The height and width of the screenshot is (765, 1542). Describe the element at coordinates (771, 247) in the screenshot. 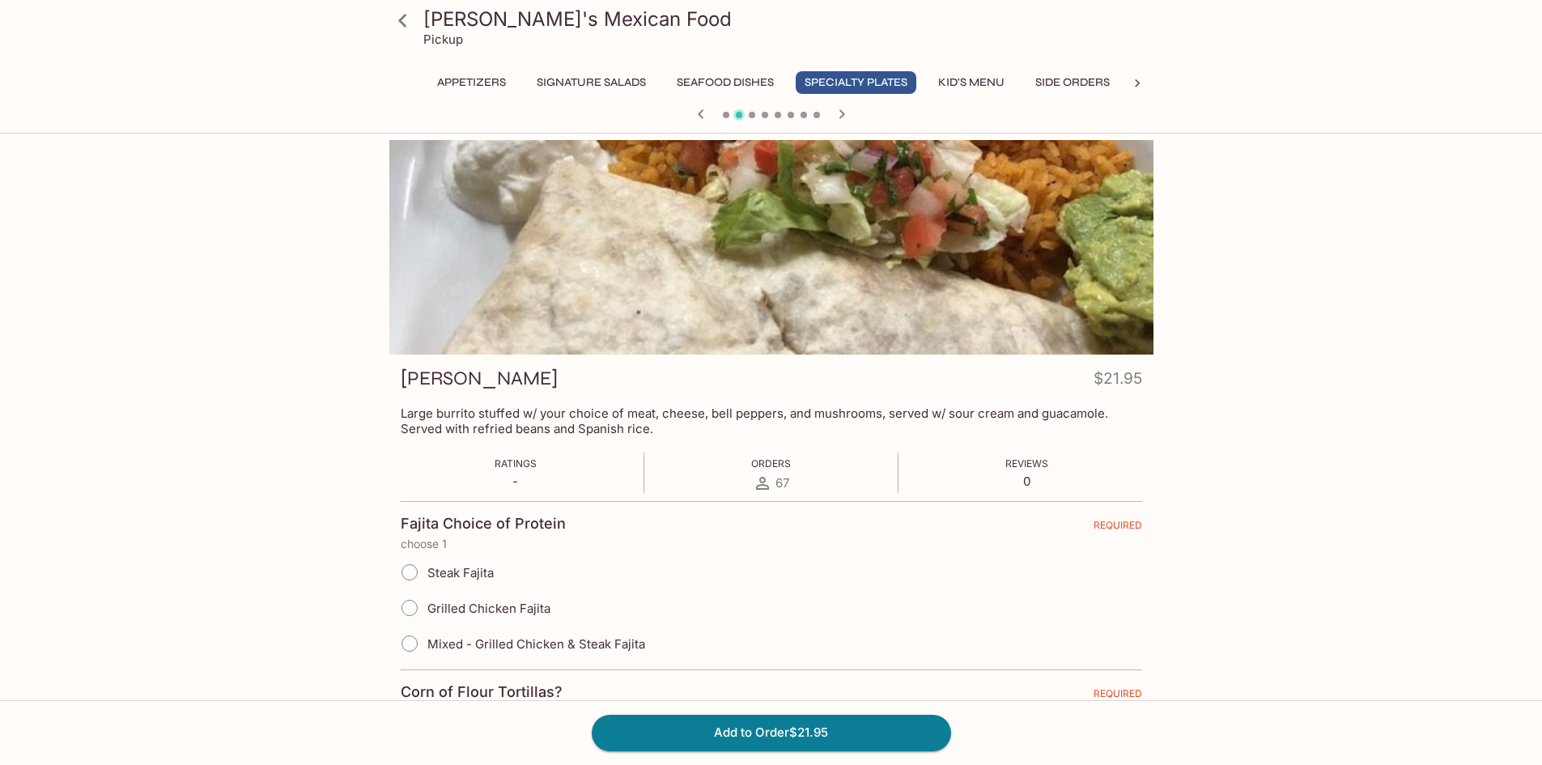

I see `div: Fajita Burrito` at that location.